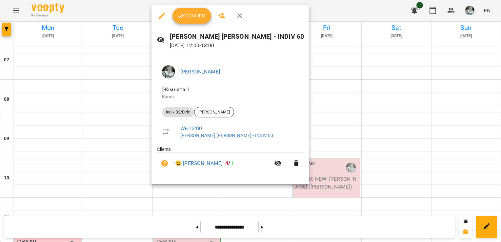 Image resolution: width=501 pixels, height=242 pixels. What do you see at coordinates (178, 112) in the screenshot?
I see `span: Indiv B2/Dele` at bounding box center [178, 112].